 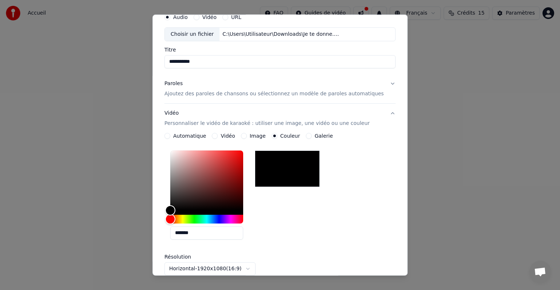 I want to click on div: Color, so click(x=207, y=180).